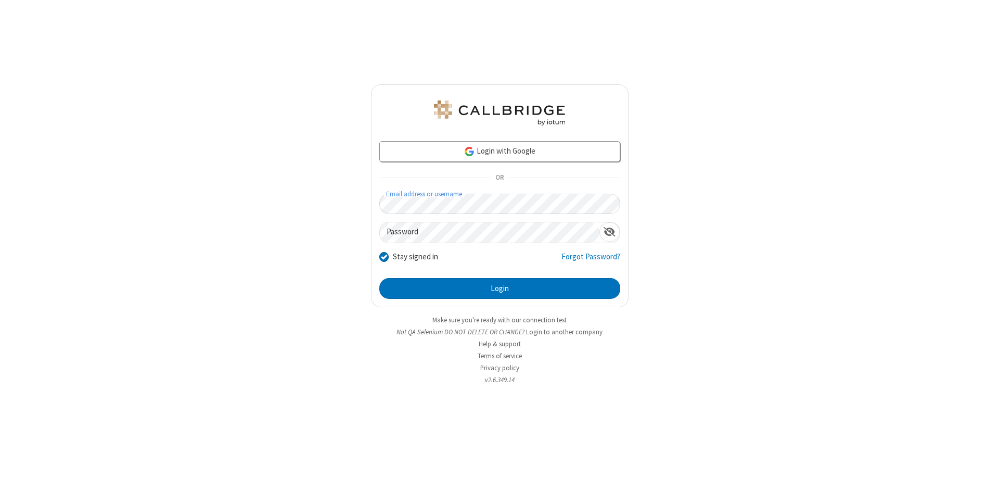 Image resolution: width=999 pixels, height=477 pixels. Describe the element at coordinates (500, 204) in the screenshot. I see `input: Email address or username` at that location.